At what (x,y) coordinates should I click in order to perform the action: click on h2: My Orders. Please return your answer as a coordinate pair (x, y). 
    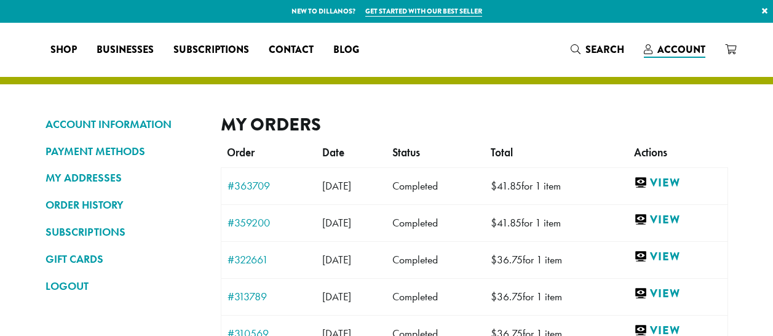
    Looking at the image, I should click on (474, 124).